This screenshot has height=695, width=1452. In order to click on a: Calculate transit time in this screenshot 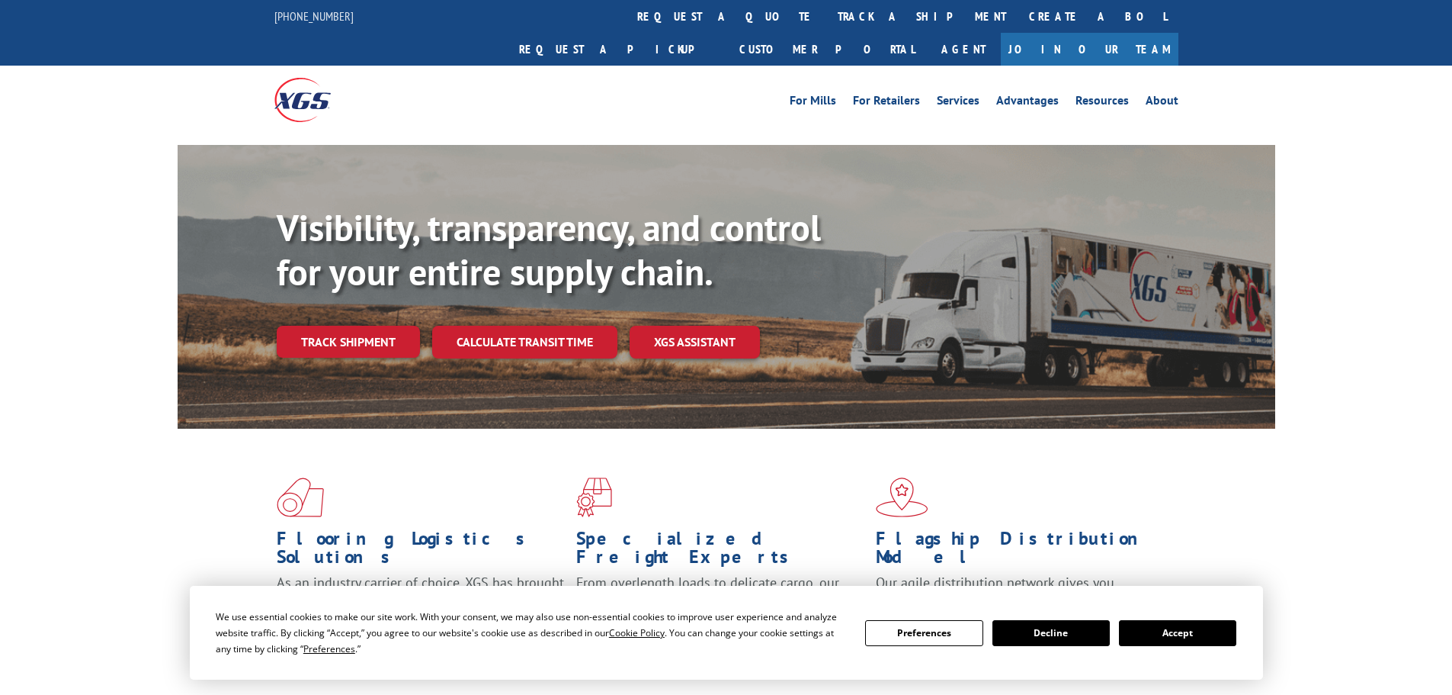, I will do `click(525, 342)`.